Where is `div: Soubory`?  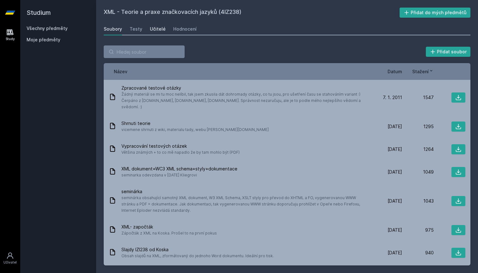 div: Soubory is located at coordinates (113, 29).